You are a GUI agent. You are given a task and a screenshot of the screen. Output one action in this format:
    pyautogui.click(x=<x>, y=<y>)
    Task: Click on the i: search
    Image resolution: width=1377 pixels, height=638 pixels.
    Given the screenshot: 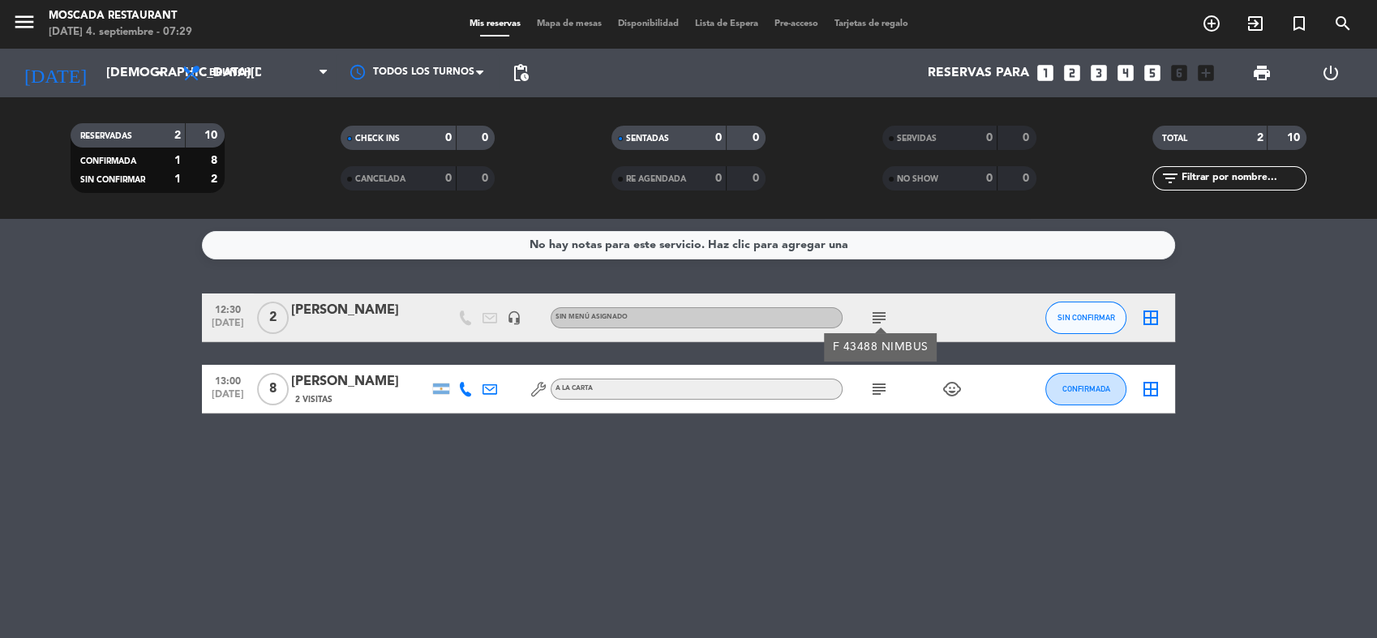 What is the action you would take?
    pyautogui.click(x=1343, y=24)
    